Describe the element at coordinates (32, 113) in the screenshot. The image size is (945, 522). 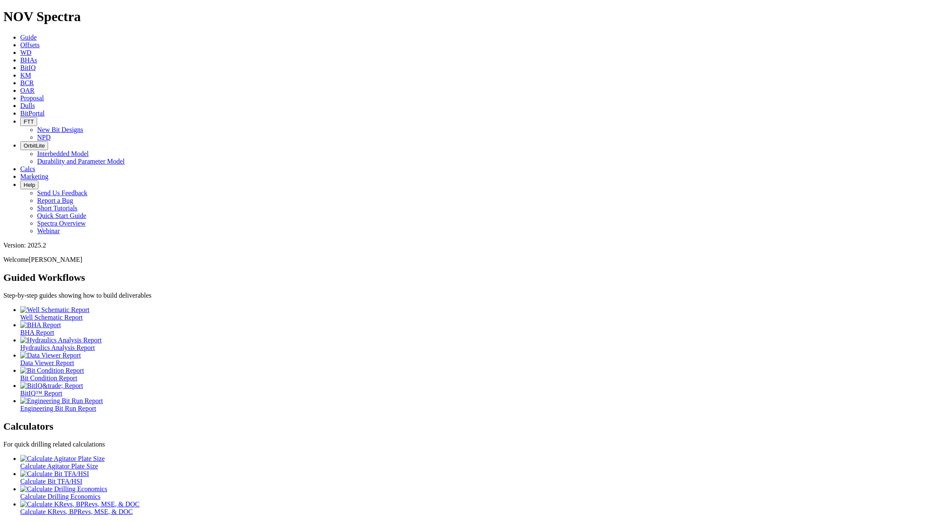
I see `span: BitPortal` at that location.